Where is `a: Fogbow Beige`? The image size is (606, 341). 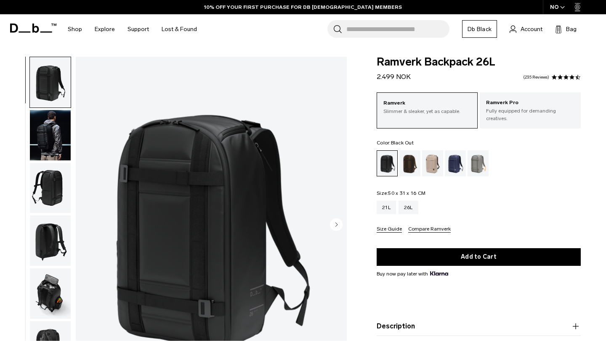
a: Fogbow Beige is located at coordinates (432, 164).